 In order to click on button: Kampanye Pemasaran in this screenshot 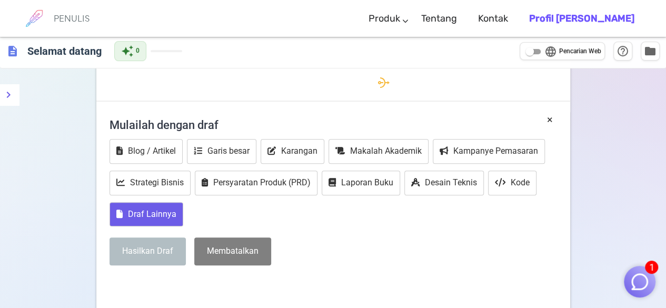, I will do `click(489, 151)`.